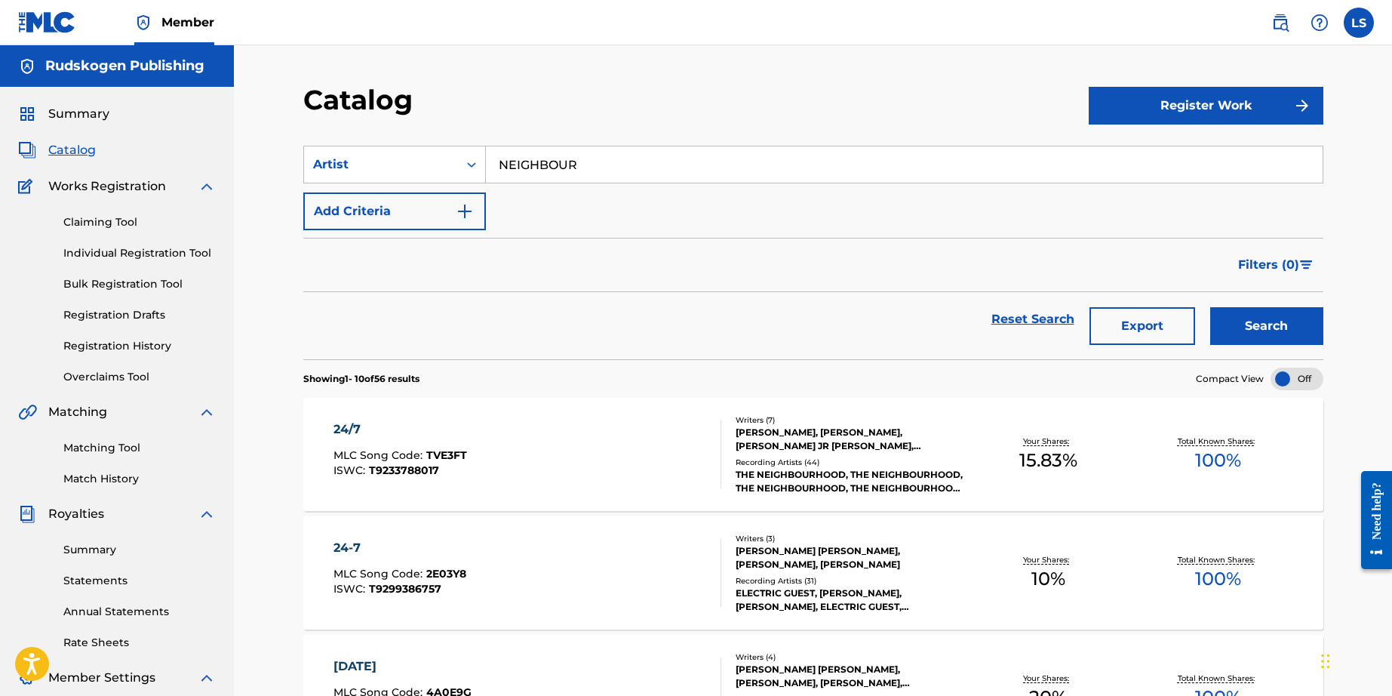 The image size is (1392, 696). I want to click on span: Member Settings, so click(102, 678).